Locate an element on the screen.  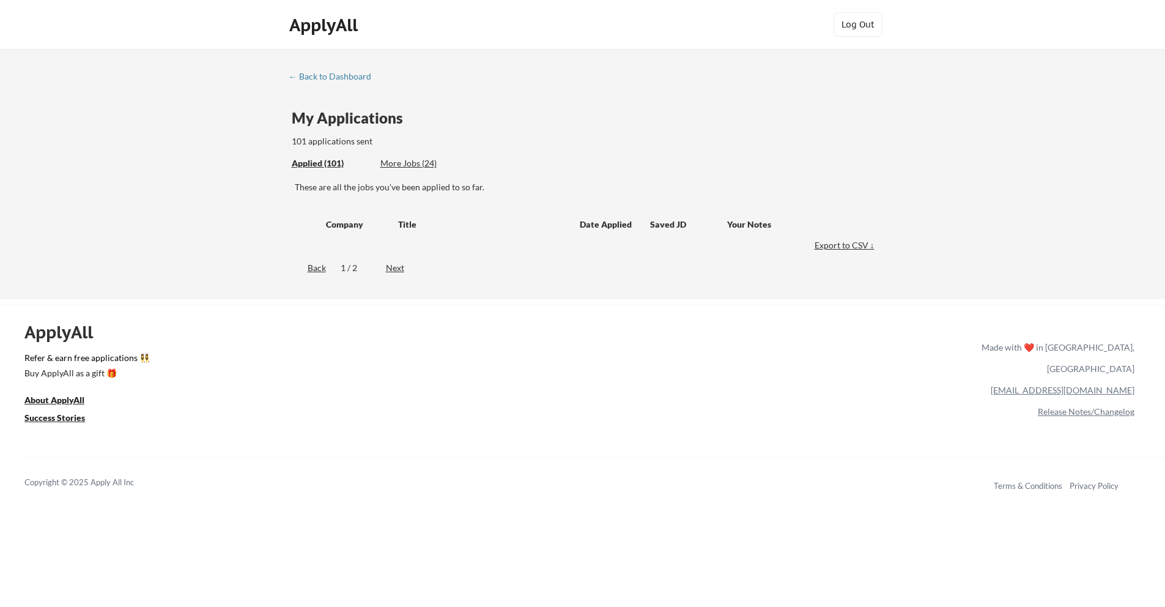
div: Buy ApplyAll as a gift 🎁 is located at coordinates (86, 373).